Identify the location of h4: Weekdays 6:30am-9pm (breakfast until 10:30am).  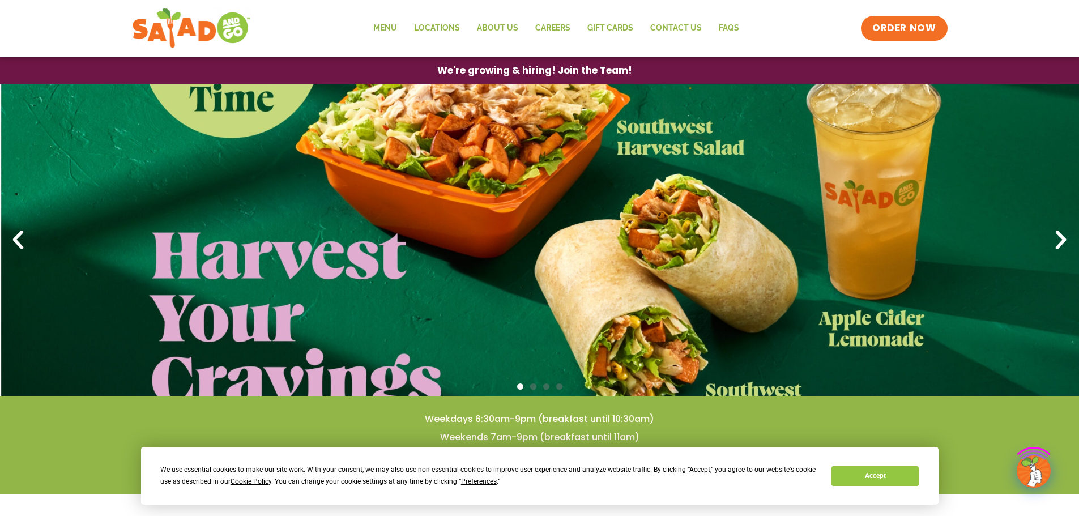
(539, 419).